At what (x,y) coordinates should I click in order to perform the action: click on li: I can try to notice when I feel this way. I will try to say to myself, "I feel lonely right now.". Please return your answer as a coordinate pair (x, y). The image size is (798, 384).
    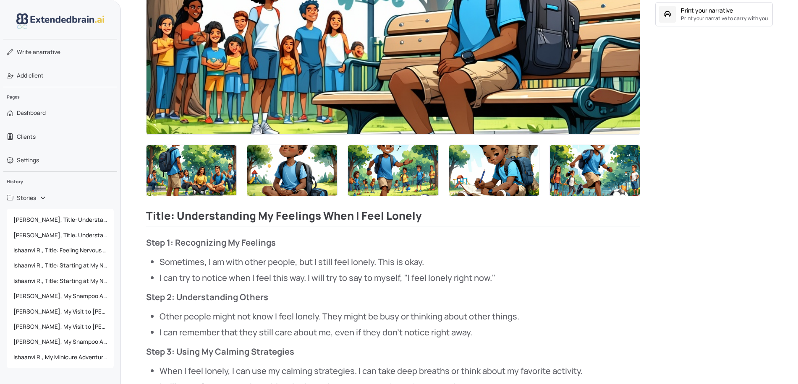
    Looking at the image, I should click on (399, 278).